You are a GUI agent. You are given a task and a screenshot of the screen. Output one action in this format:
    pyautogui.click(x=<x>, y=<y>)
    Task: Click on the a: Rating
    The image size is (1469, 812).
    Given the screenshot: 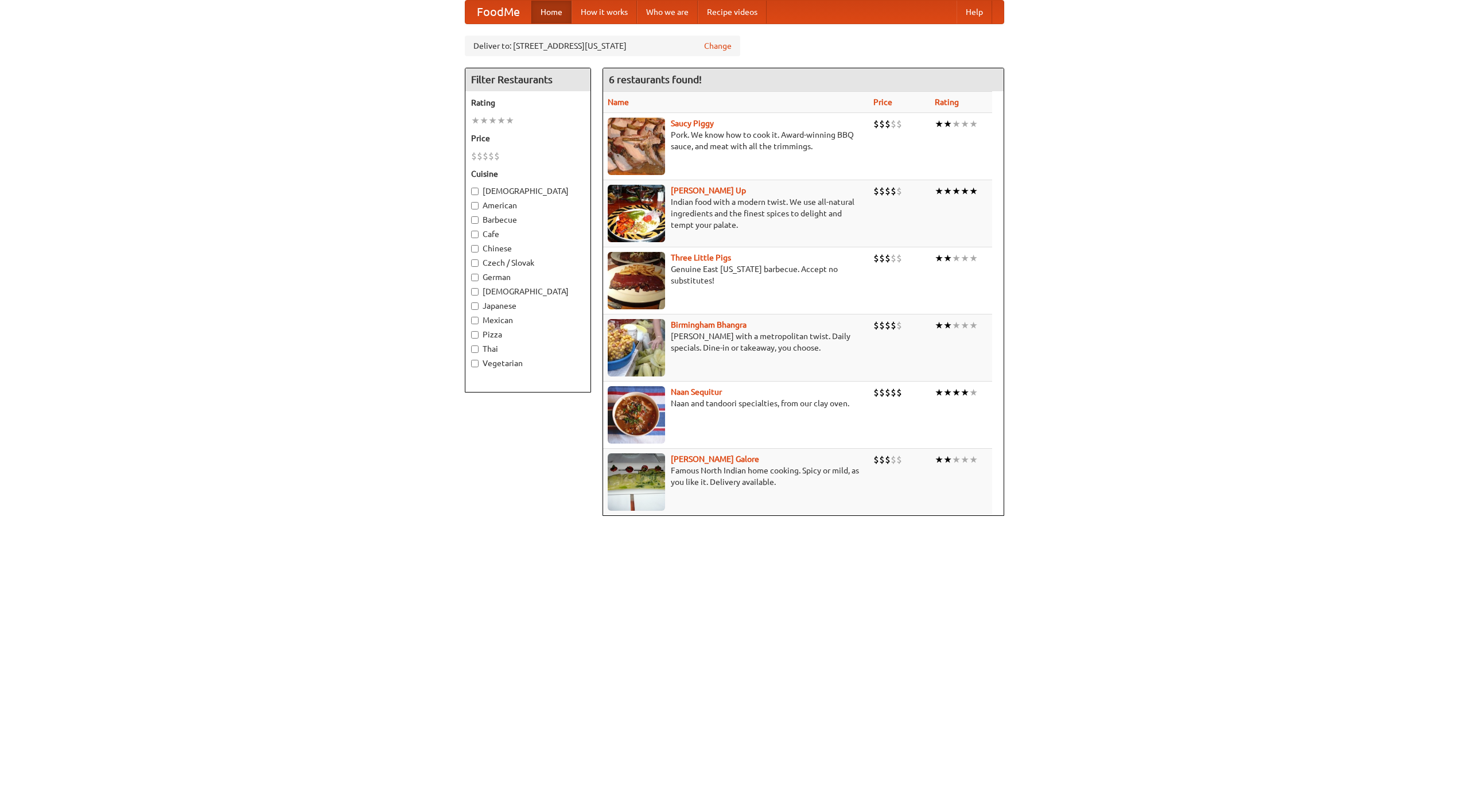 What is the action you would take?
    pyautogui.click(x=947, y=102)
    